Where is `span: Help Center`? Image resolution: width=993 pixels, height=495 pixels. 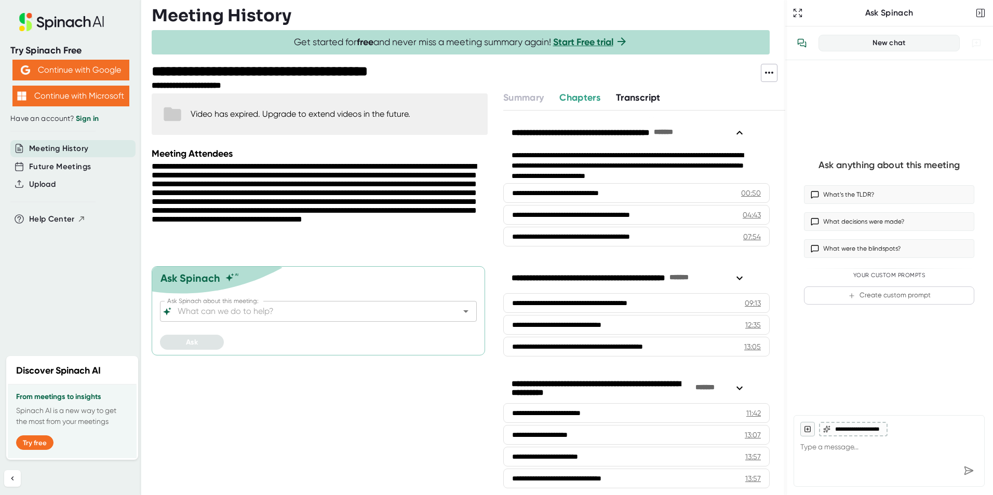
span: Help Center is located at coordinates (52, 219).